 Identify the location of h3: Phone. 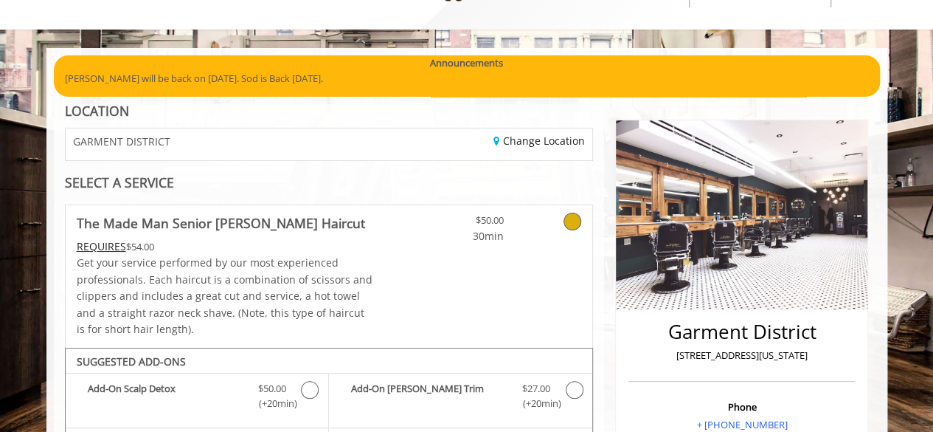
(741, 406).